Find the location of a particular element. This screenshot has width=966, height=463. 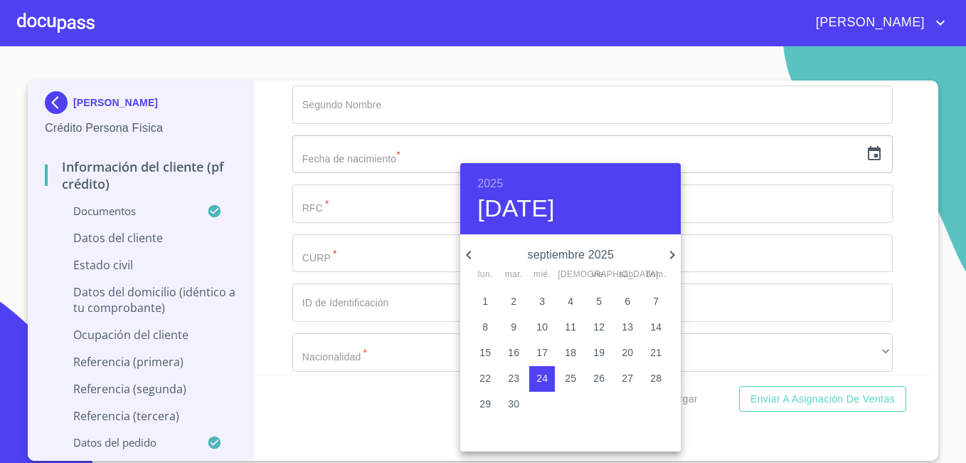

span: vie. is located at coordinates (599, 275).